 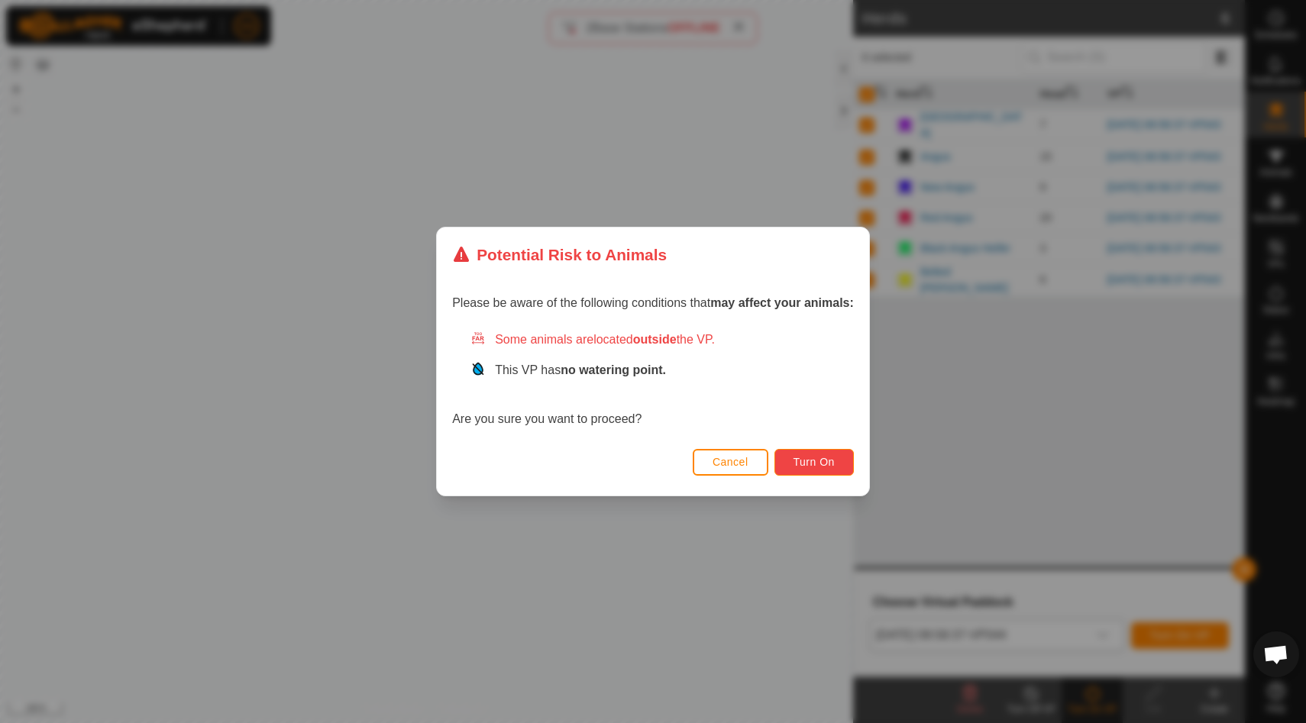 I want to click on strong: no watering point., so click(x=613, y=370).